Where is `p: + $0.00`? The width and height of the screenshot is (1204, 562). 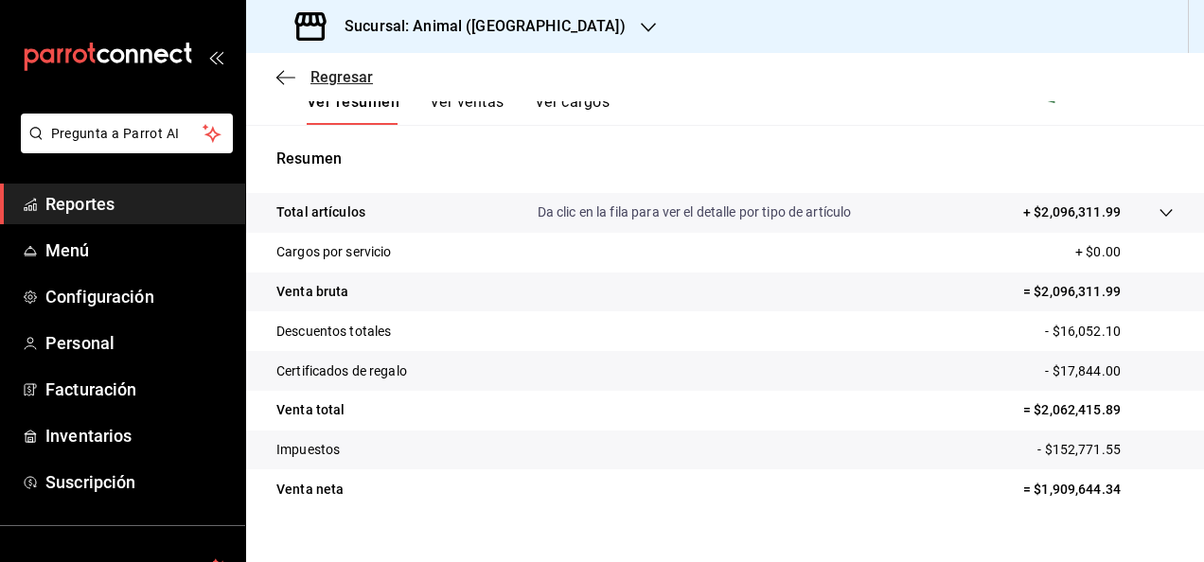
p: + $0.00 is located at coordinates (1124, 252).